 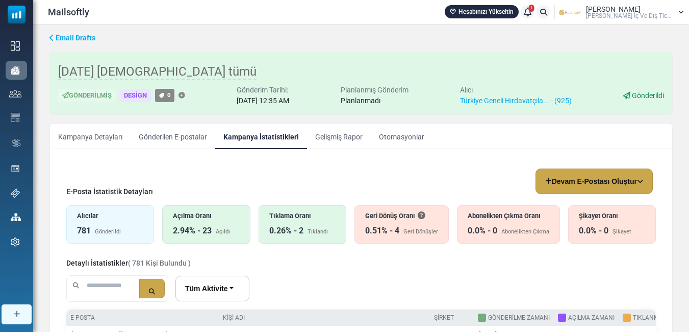 What do you see at coordinates (591, 317) in the screenshot?
I see `a: Açılma Zamanı` at bounding box center [591, 317].